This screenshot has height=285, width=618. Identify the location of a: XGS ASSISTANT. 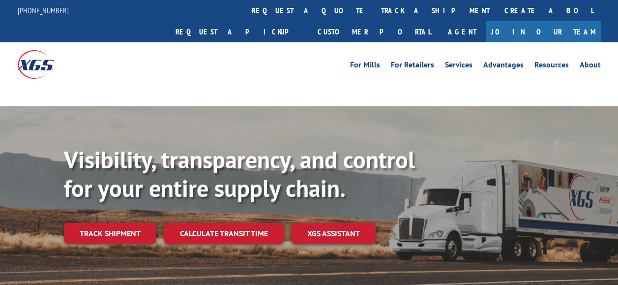
(334, 233).